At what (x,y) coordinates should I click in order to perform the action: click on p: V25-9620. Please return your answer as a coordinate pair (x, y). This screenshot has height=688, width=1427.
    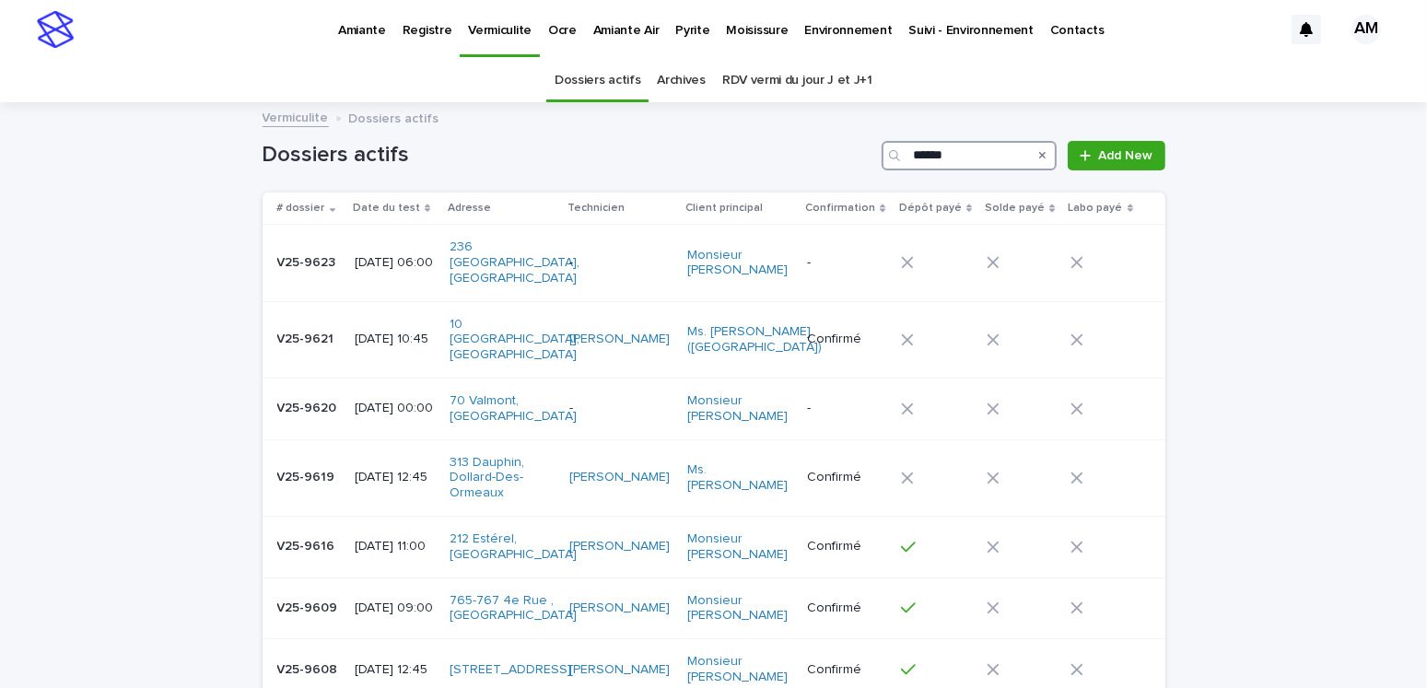
    Looking at the image, I should click on (309, 406).